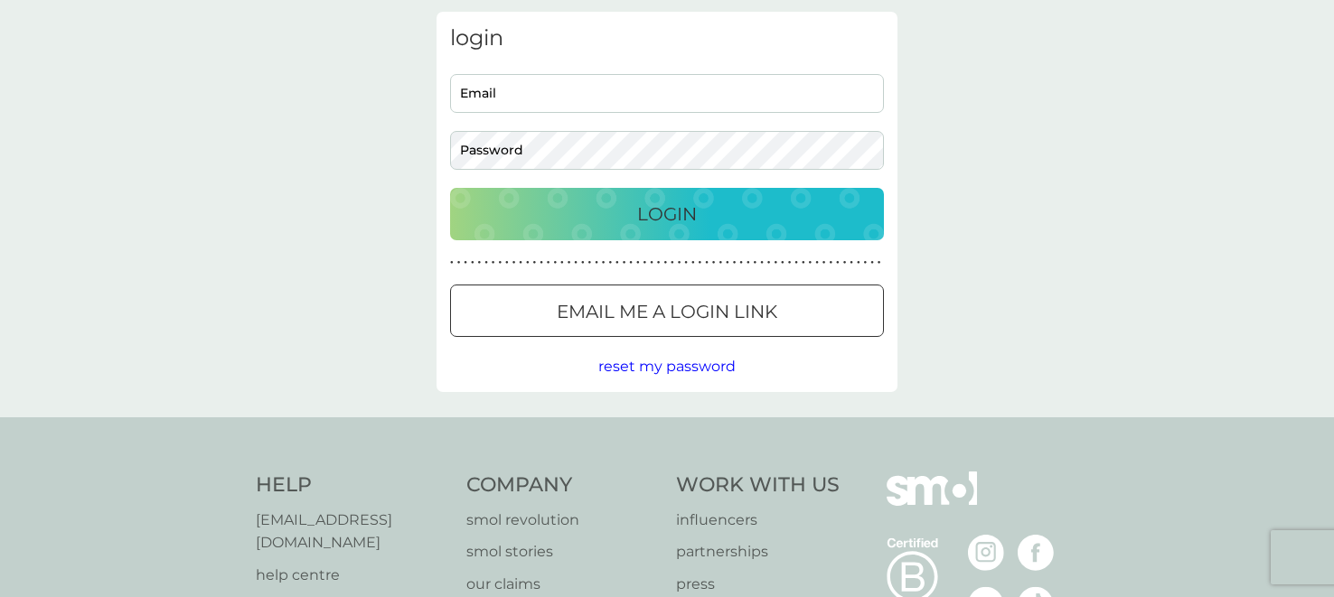  What do you see at coordinates (667, 214) in the screenshot?
I see `p: Login` at bounding box center [667, 214].